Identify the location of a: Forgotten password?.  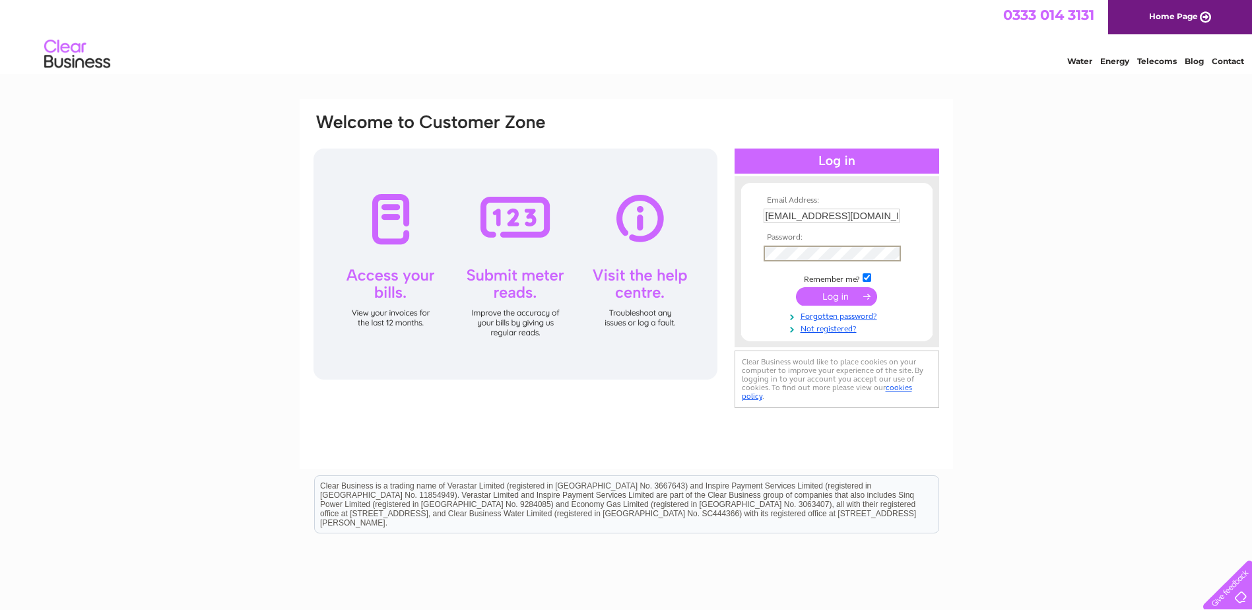
(838, 315).